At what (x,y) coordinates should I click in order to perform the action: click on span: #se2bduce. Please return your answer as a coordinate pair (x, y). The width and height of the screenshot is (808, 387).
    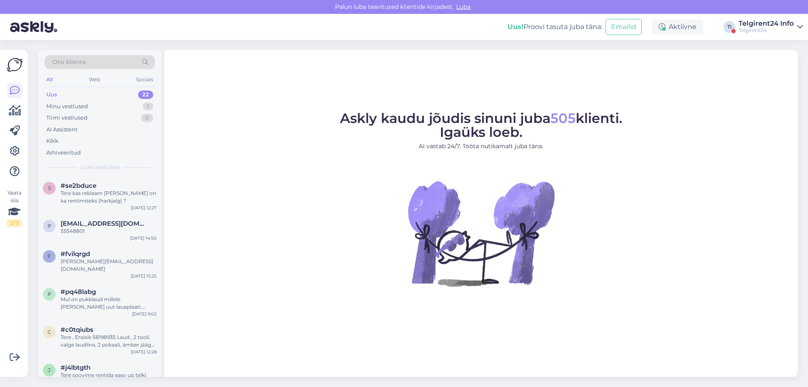
    Looking at the image, I should click on (78, 186).